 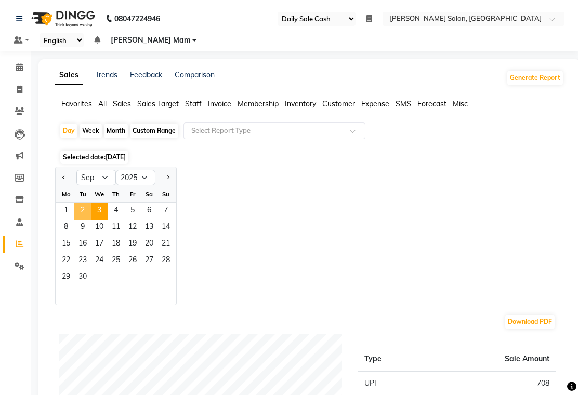 I want to click on button: Generate Report, so click(x=535, y=78).